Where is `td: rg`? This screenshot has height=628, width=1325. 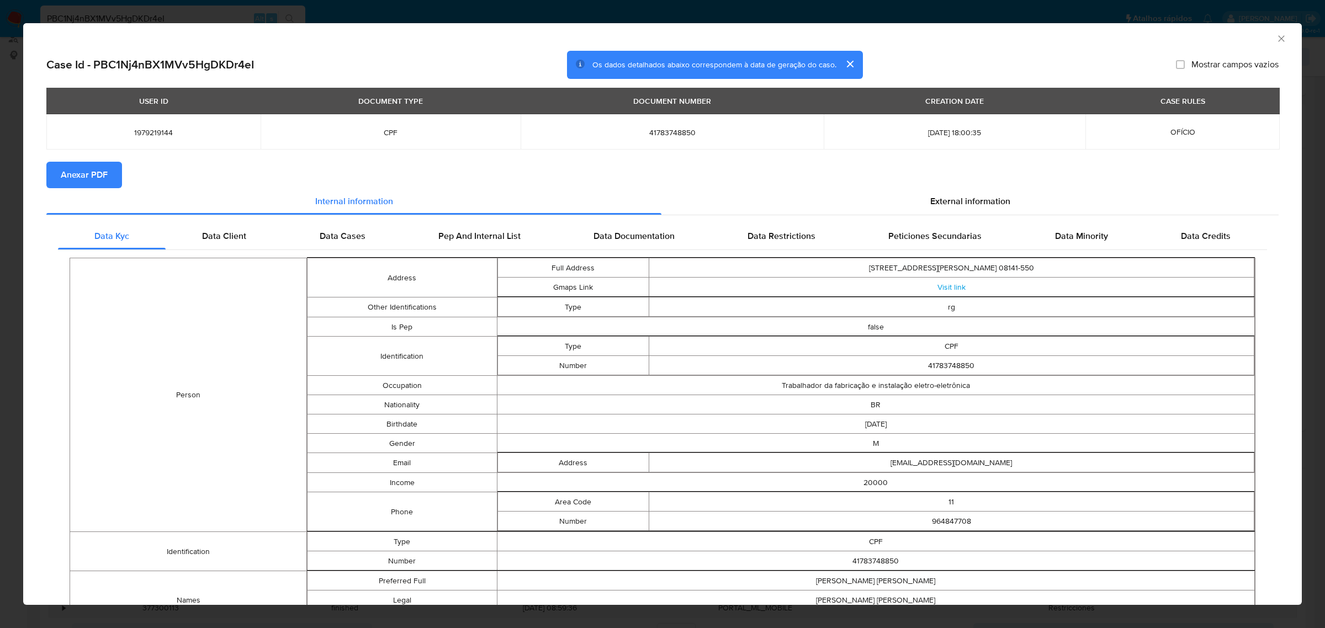 td: rg is located at coordinates (951, 307).